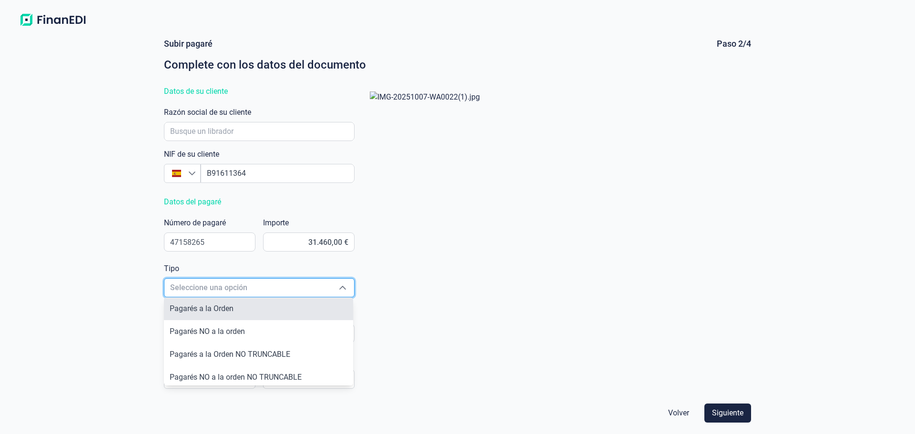  What do you see at coordinates (258, 332) in the screenshot?
I see `li: Pagarés NO a la orden` at bounding box center [258, 332].